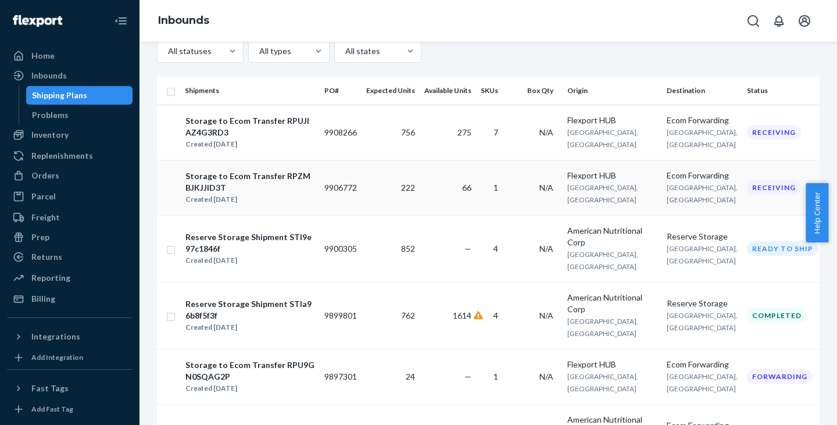 This screenshot has width=837, height=425. I want to click on span: 7, so click(496, 132).